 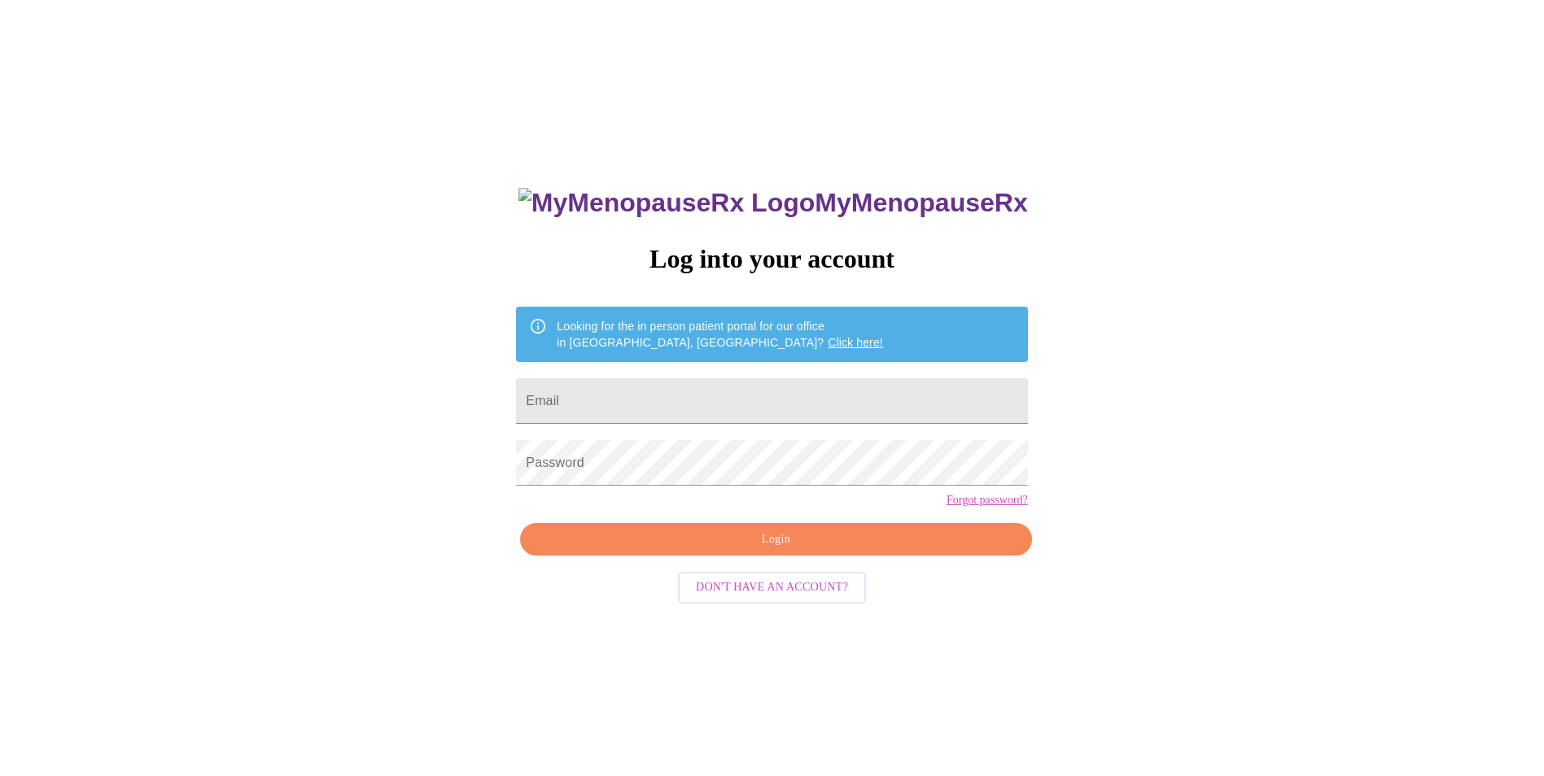 What do you see at coordinates (772, 259) in the screenshot?
I see `h3: Log into your account` at bounding box center [772, 259].